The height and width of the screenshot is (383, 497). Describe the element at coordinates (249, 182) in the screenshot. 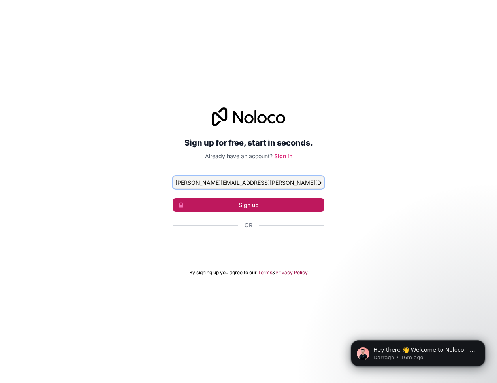

I see `input: Email address` at that location.